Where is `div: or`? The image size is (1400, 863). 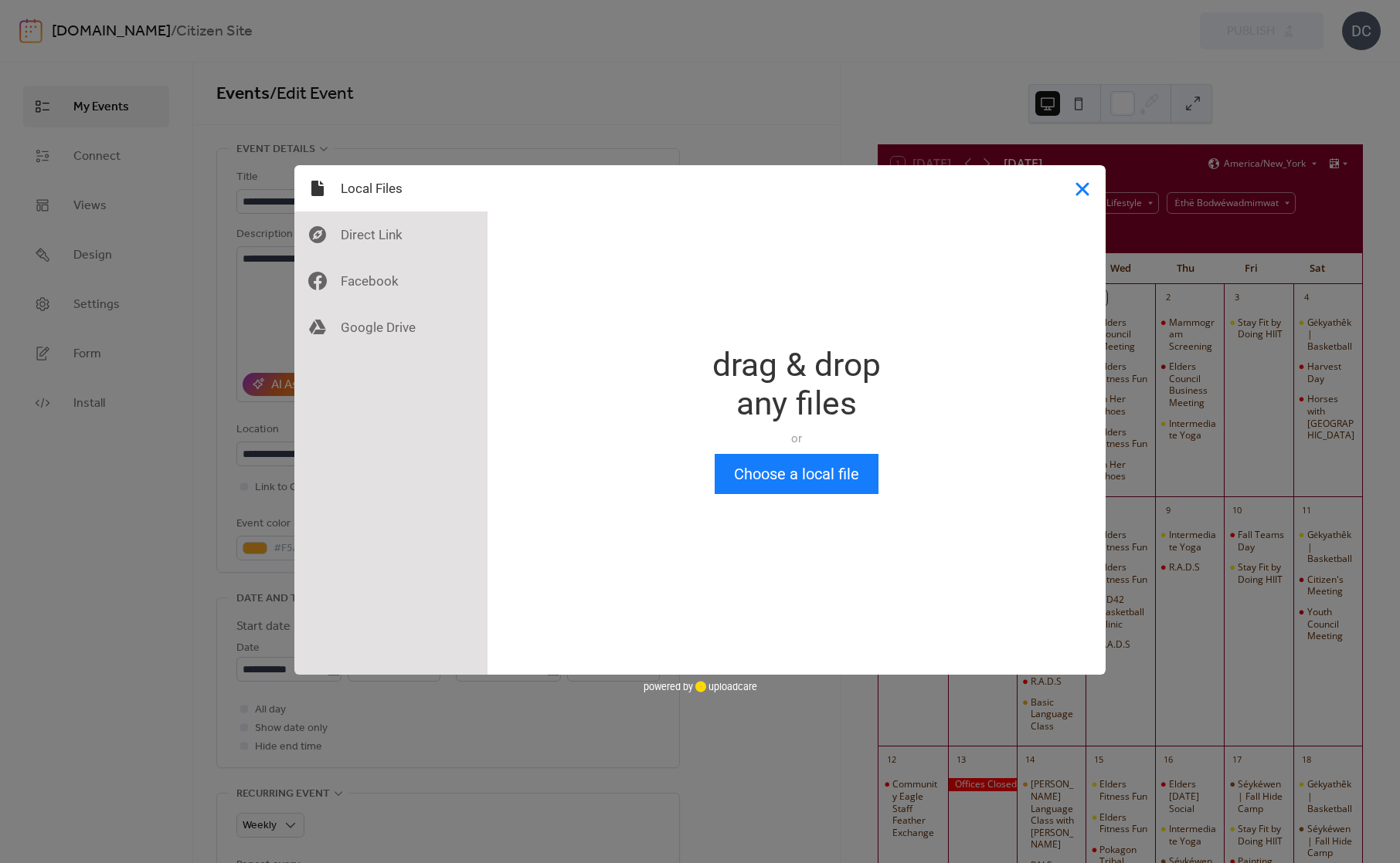 div: or is located at coordinates (796, 439).